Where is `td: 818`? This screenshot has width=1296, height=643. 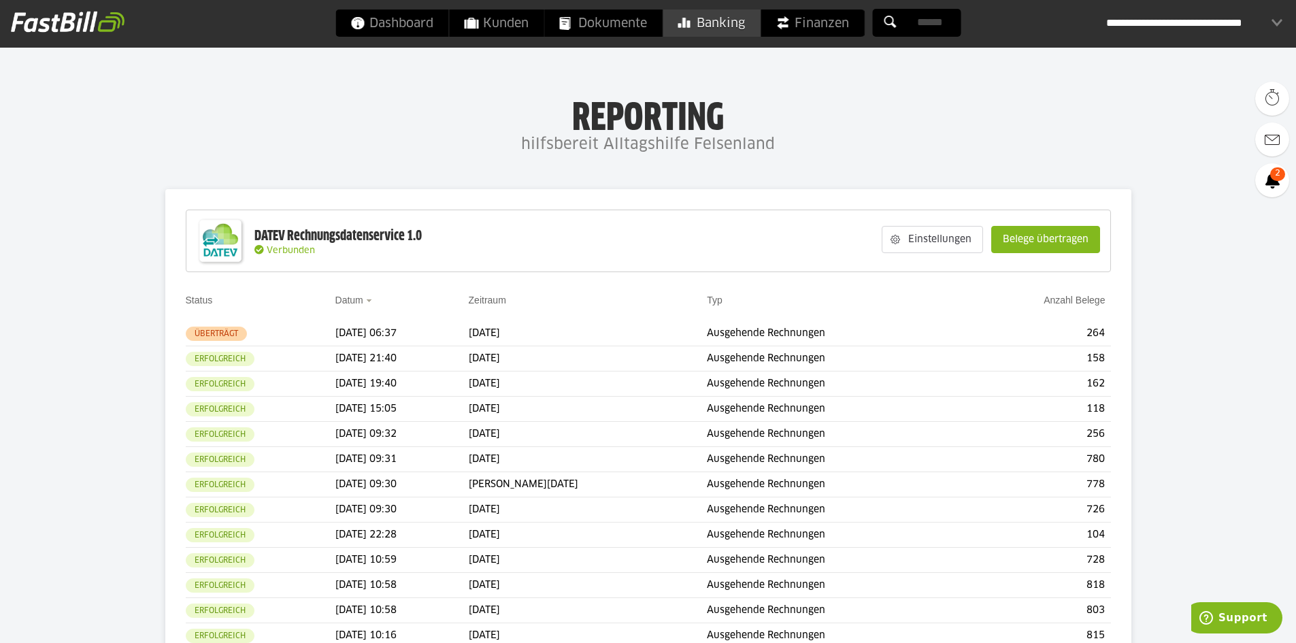
td: 818 is located at coordinates (1038, 585).